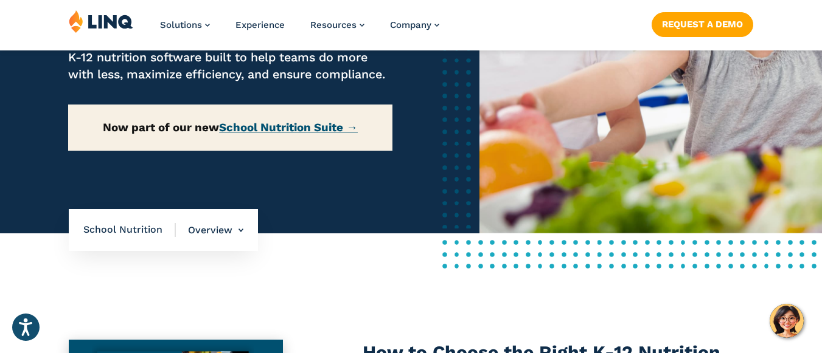  I want to click on a: School Nutrition Suite →, so click(288, 128).